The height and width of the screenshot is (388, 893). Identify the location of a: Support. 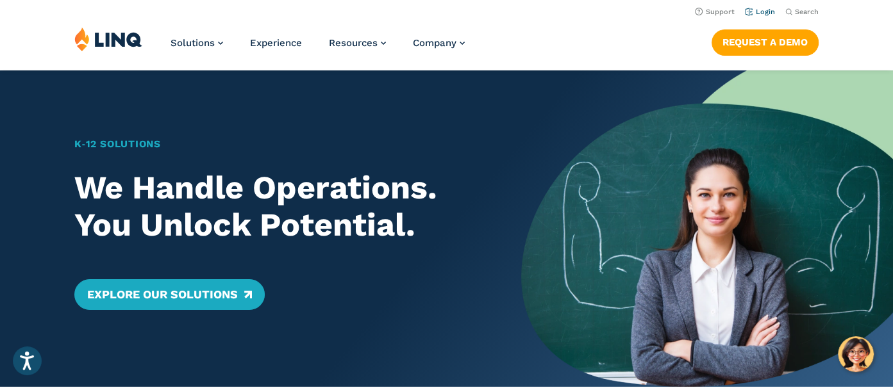
(715, 12).